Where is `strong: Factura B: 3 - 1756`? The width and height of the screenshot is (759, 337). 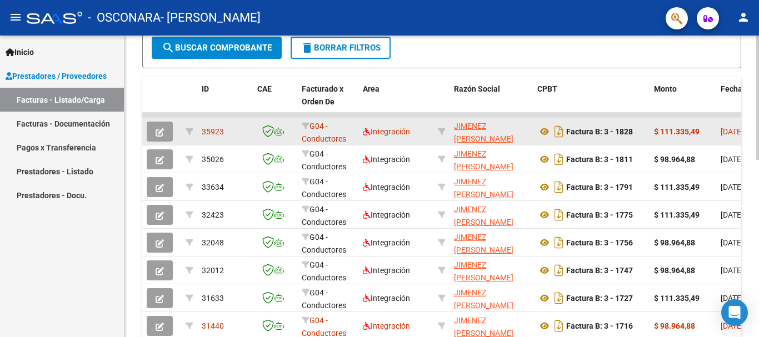 strong: Factura B: 3 - 1756 is located at coordinates (600, 243).